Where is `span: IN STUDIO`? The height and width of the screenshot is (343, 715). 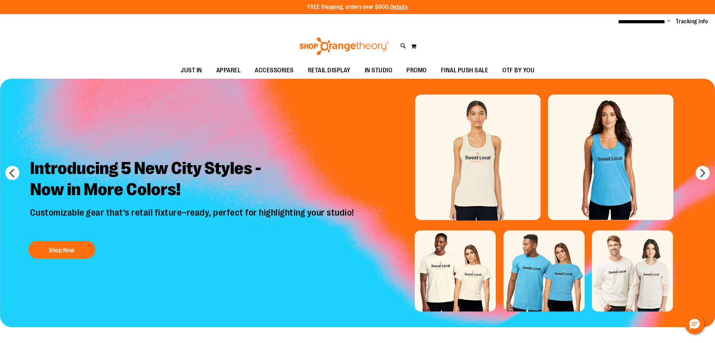
span: IN STUDIO is located at coordinates (379, 70).